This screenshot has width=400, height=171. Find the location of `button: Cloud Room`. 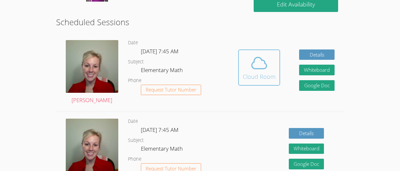

button: Cloud Room is located at coordinates (259, 67).